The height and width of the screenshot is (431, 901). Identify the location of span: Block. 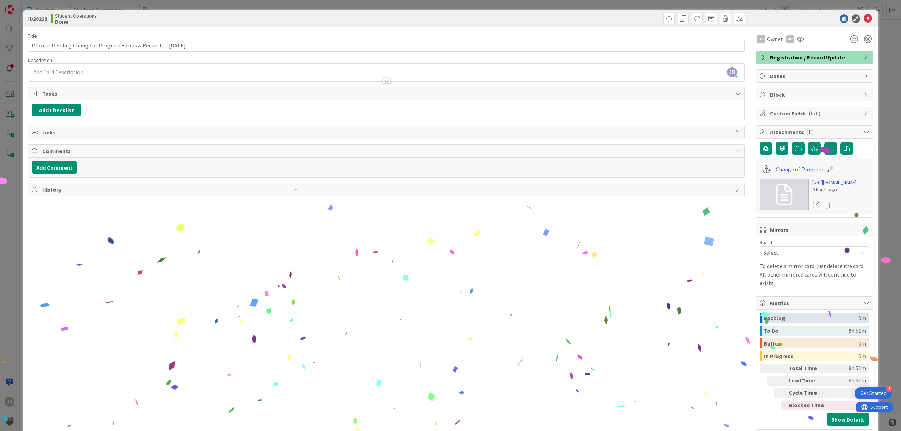
(815, 95).